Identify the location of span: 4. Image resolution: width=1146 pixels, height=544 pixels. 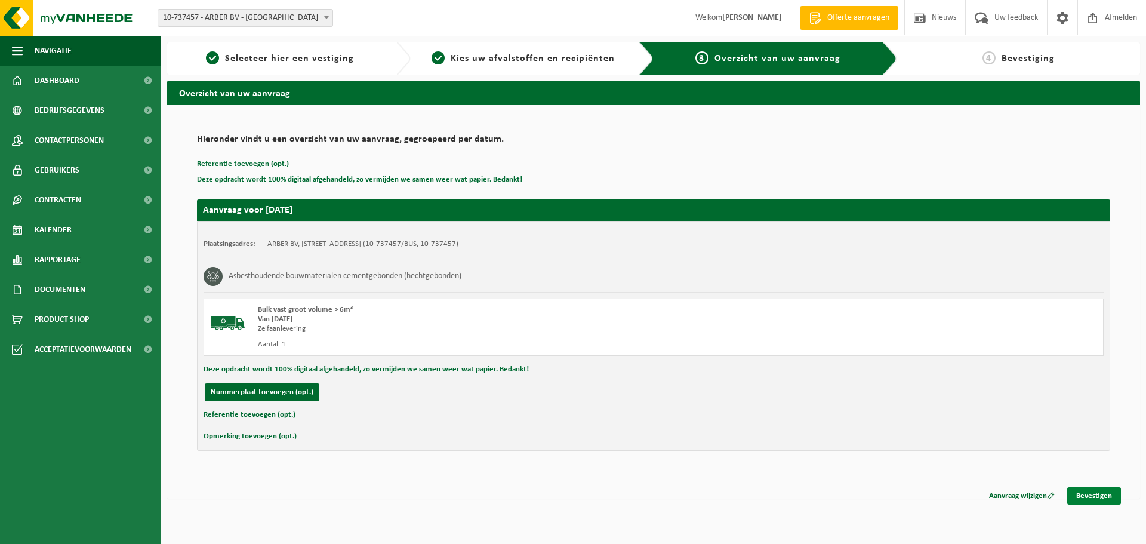
(989, 58).